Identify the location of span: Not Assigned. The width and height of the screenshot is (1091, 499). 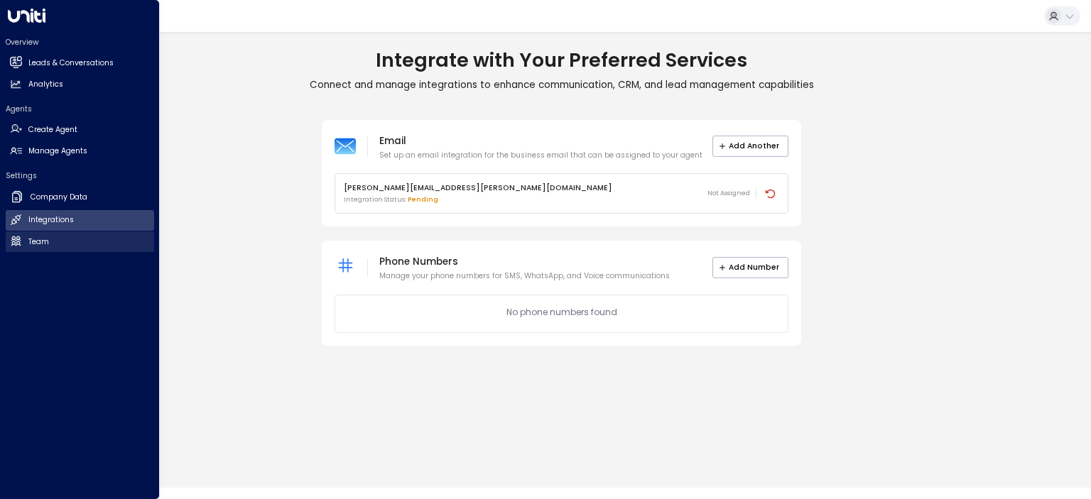
(729, 194).